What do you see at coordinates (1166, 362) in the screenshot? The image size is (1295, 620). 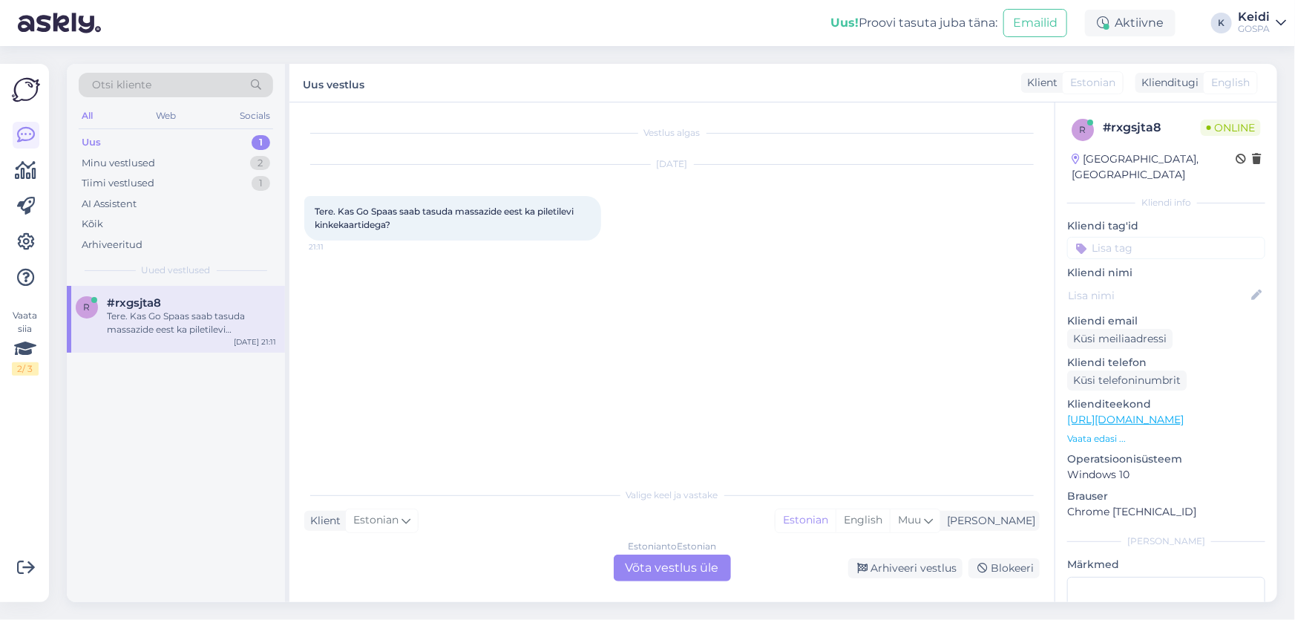 I see `p: Kliendi telefon` at bounding box center [1166, 362].